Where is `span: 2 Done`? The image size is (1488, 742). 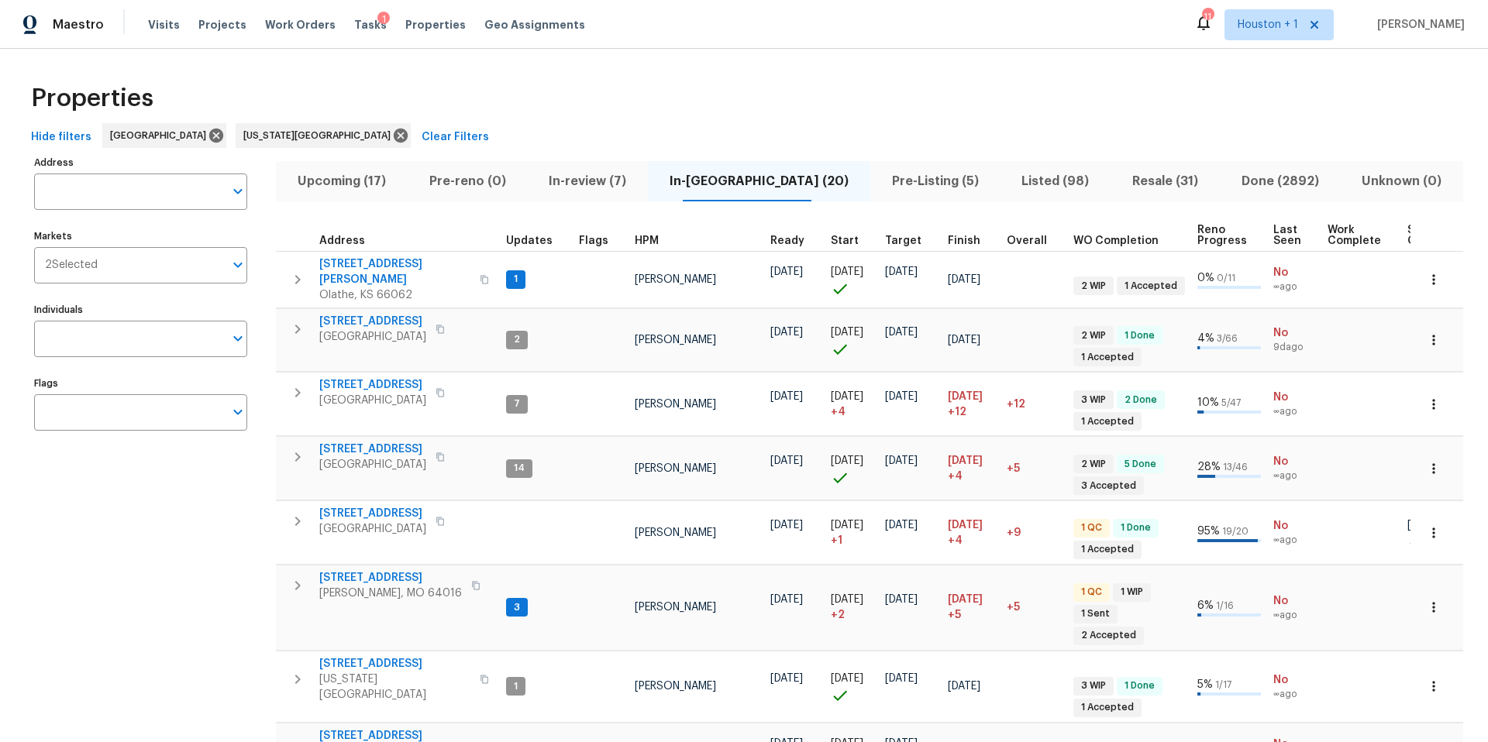
span: 2 Done is located at coordinates (1141, 400).